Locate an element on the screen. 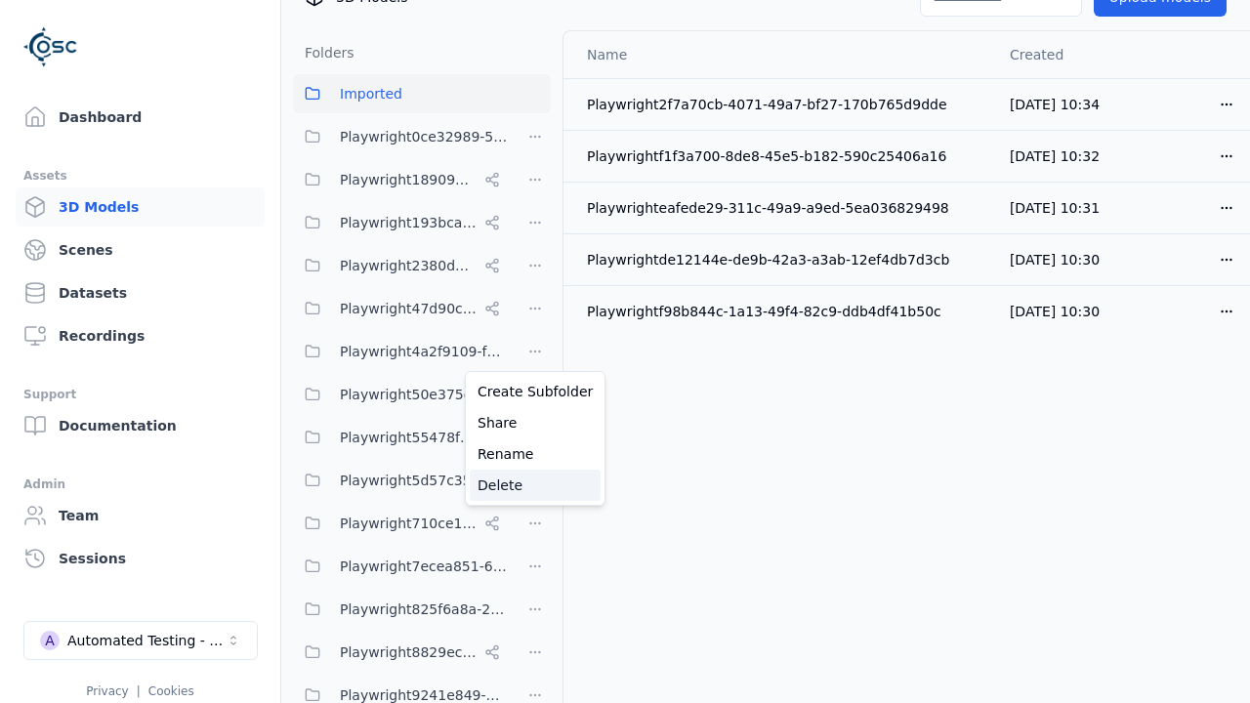 The image size is (1250, 703). a: Delete is located at coordinates (535, 485).